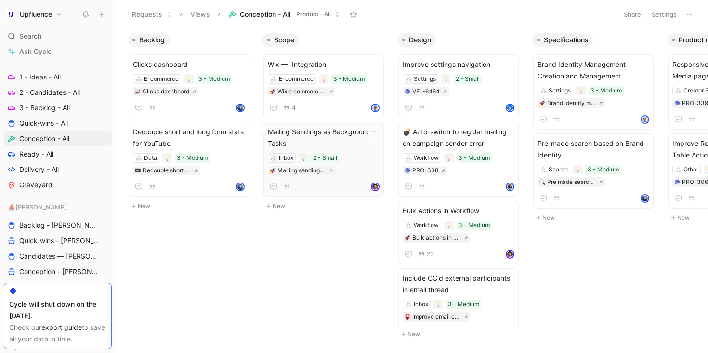  What do you see at coordinates (594, 92) in the screenshot?
I see `a: Brand Identity Management Creation and ManagementSettings3 - Medium🚀Brand identity management cre...` at bounding box center [594, 92].